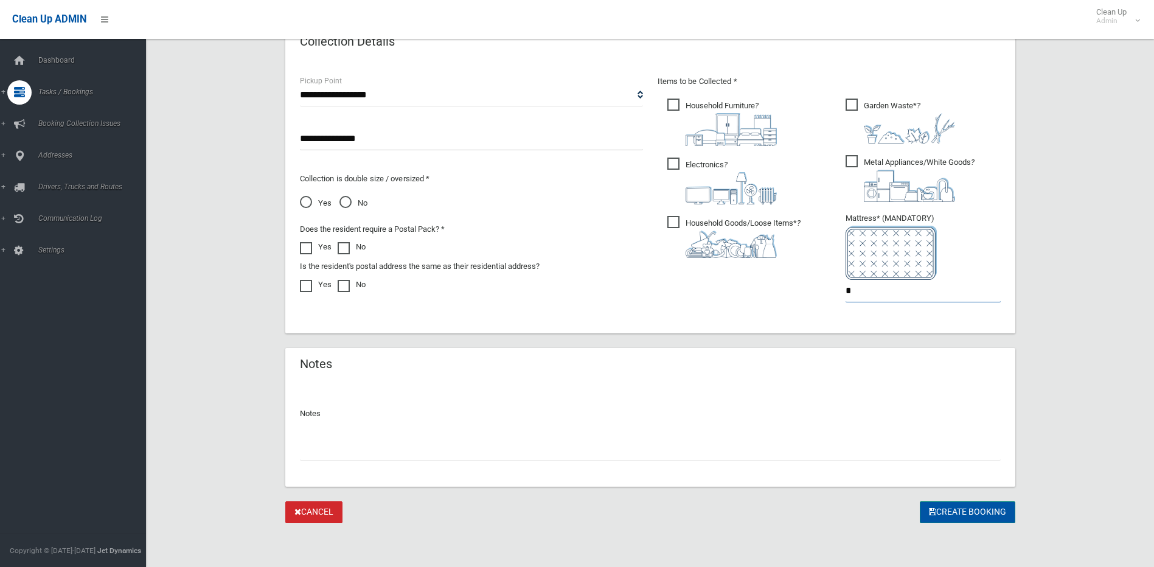 This screenshot has height=567, width=1154. Describe the element at coordinates (651, 414) in the screenshot. I see `p: Notes` at that location.